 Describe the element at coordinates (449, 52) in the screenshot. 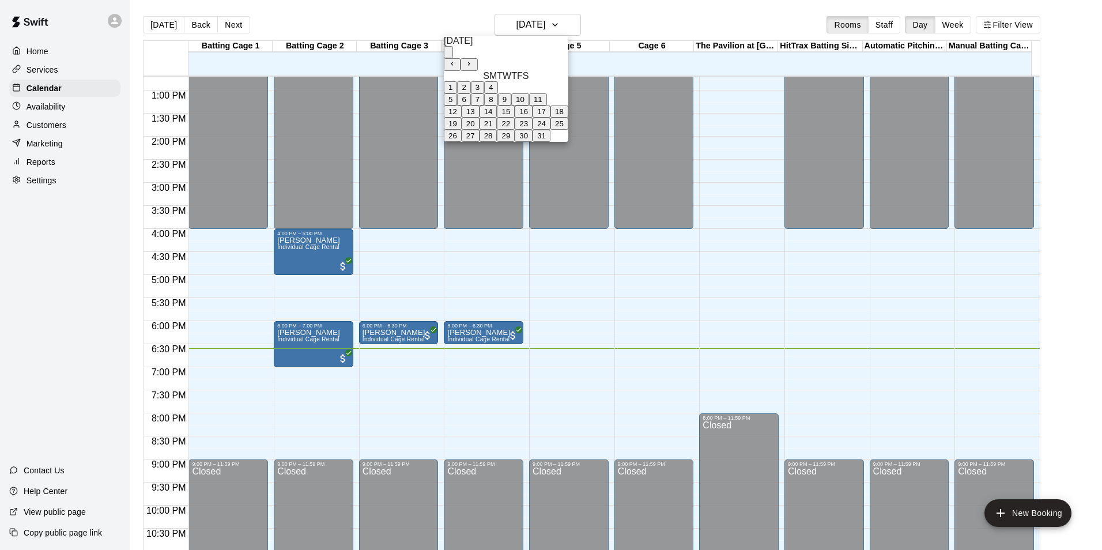

I see `button: calendar view is open, switch to year view` at that location.